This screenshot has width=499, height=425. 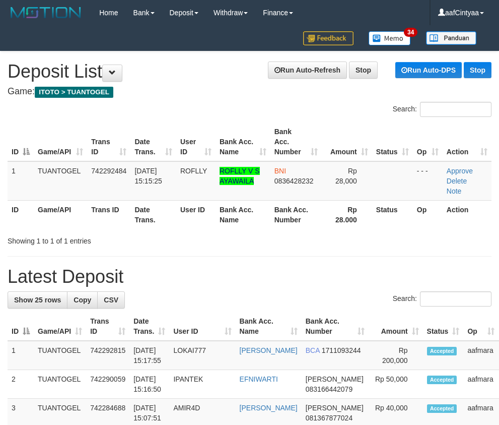 I want to click on img: Button%20Memo.svg, so click(x=390, y=38).